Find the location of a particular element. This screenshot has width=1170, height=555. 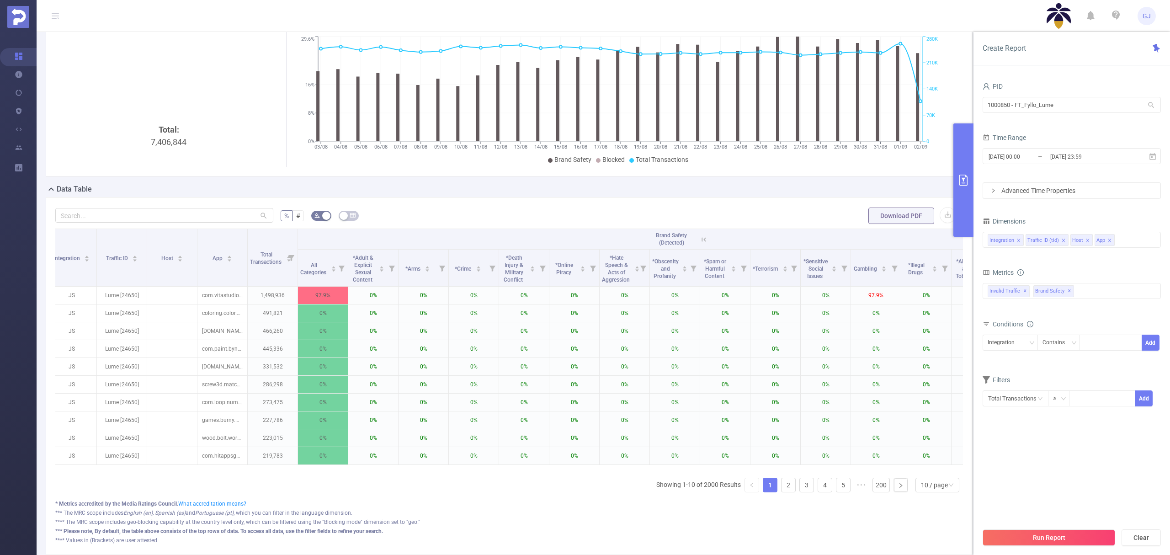

tspan: 04/08 is located at coordinates (341, 147).